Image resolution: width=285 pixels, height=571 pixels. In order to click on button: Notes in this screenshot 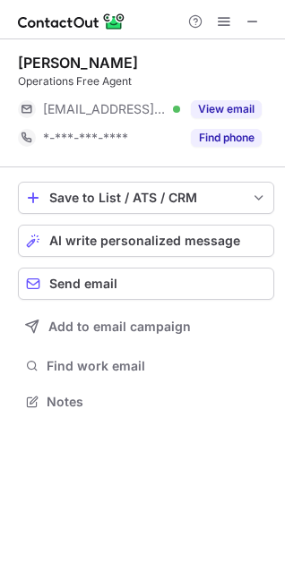, I will do `click(146, 402)`.